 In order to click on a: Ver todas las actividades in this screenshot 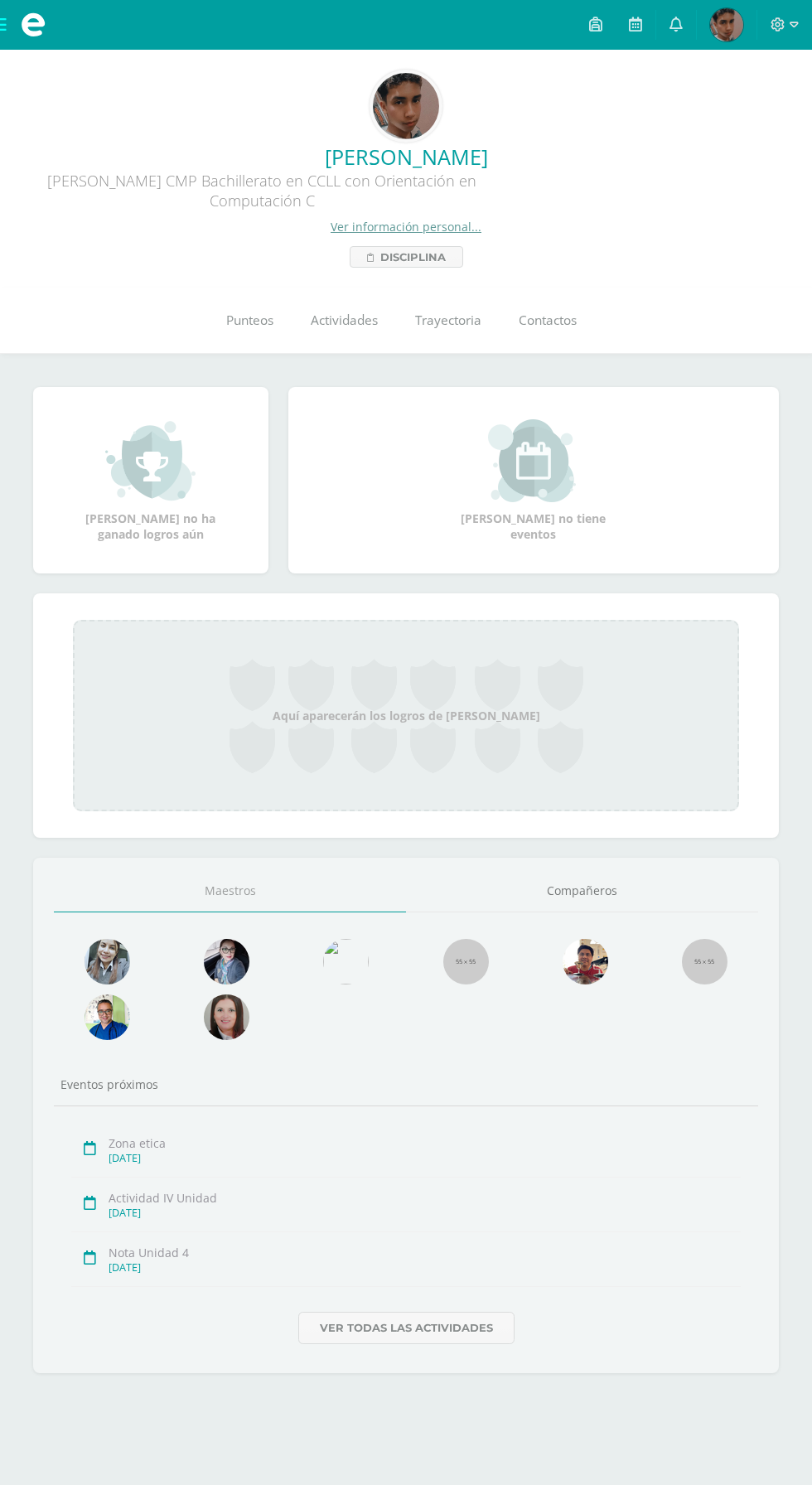, I will do `click(406, 1327)`.